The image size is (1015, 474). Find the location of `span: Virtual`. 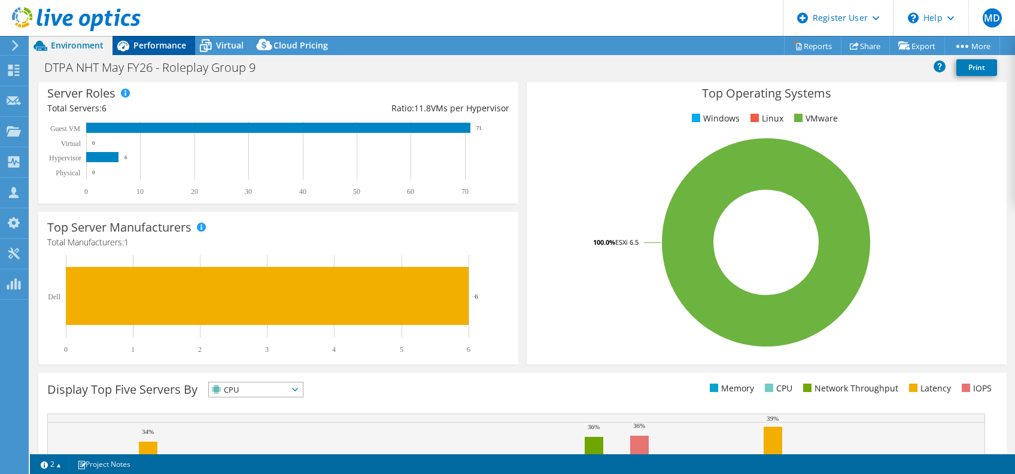

span: Virtual is located at coordinates (230, 45).